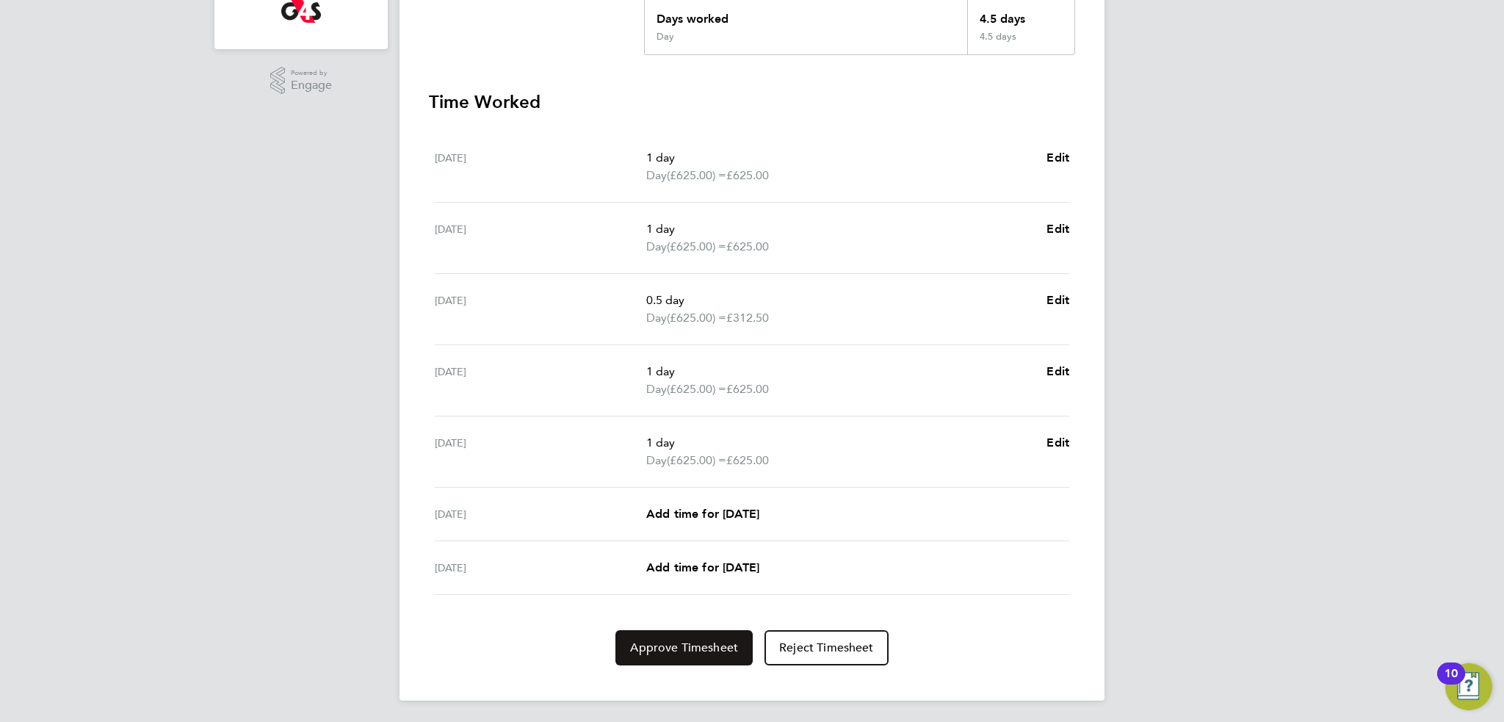 The width and height of the screenshot is (1504, 722). What do you see at coordinates (665, 37) in the screenshot?
I see `div: Day` at bounding box center [665, 37].